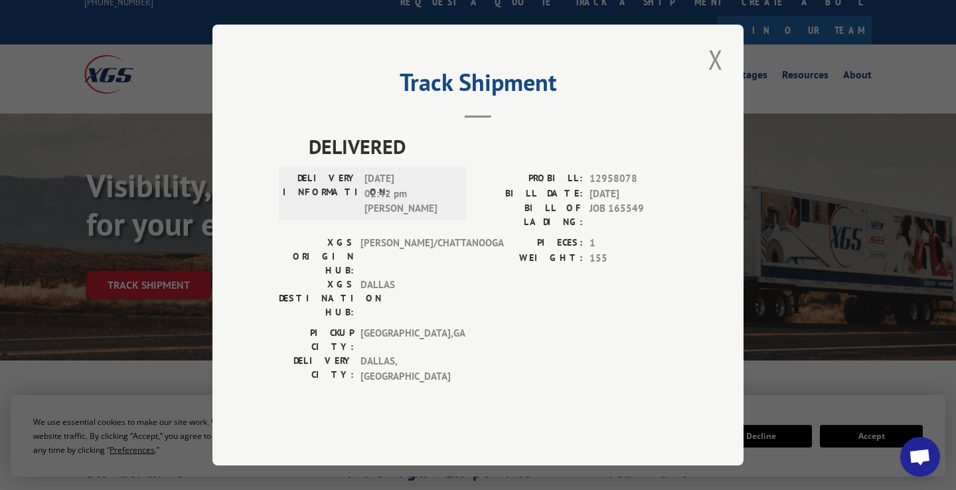 This screenshot has width=956, height=490. Describe the element at coordinates (716, 59) in the screenshot. I see `button: Close modal` at that location.